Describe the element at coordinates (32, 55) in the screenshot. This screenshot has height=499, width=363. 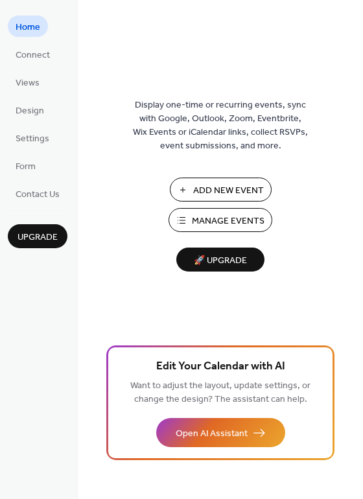
I see `span: Connect` at that location.